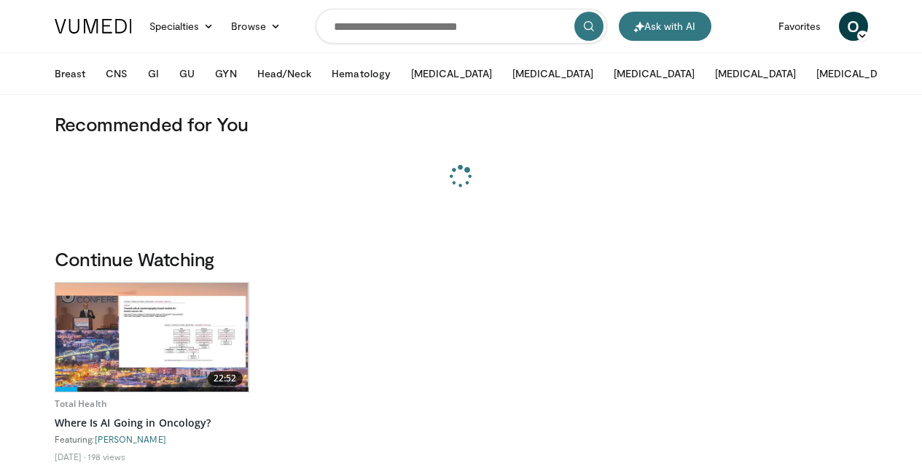 Image resolution: width=922 pixels, height=466 pixels. What do you see at coordinates (81, 403) in the screenshot?
I see `a: Total Health` at bounding box center [81, 403].